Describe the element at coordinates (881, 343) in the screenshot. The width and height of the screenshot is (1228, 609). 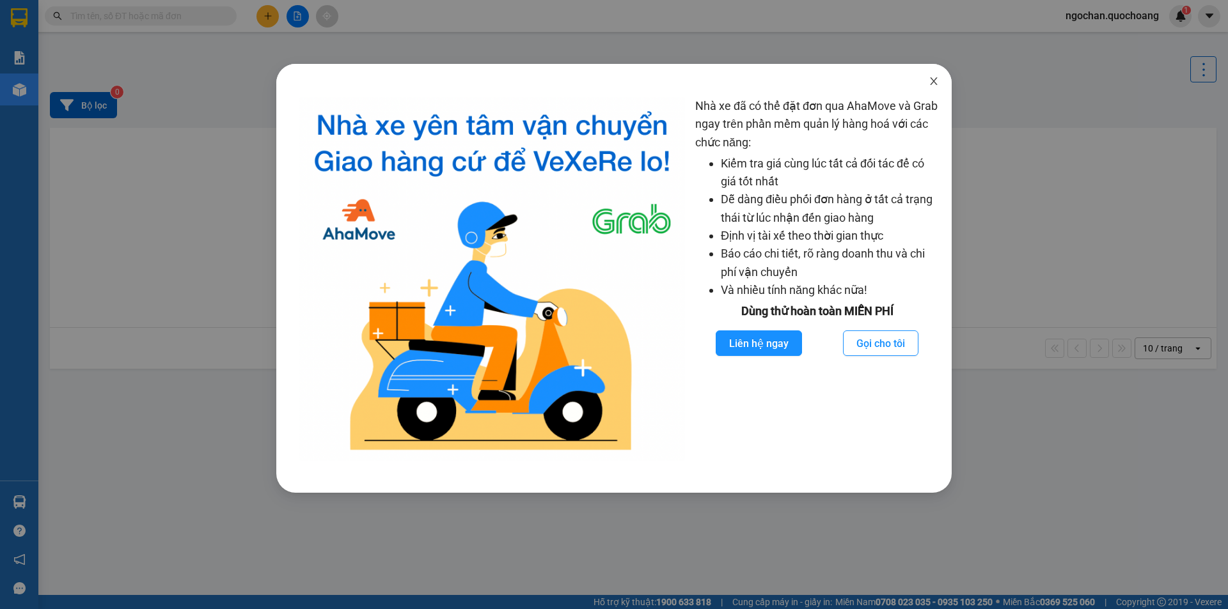
I see `button: Gọi cho tôi` at that location.